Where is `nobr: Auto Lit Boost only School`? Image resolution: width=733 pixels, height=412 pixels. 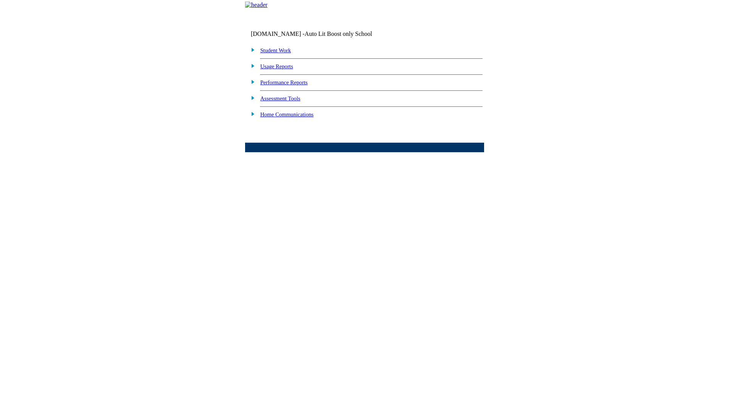
nobr: Auto Lit Boost only School is located at coordinates (338, 34).